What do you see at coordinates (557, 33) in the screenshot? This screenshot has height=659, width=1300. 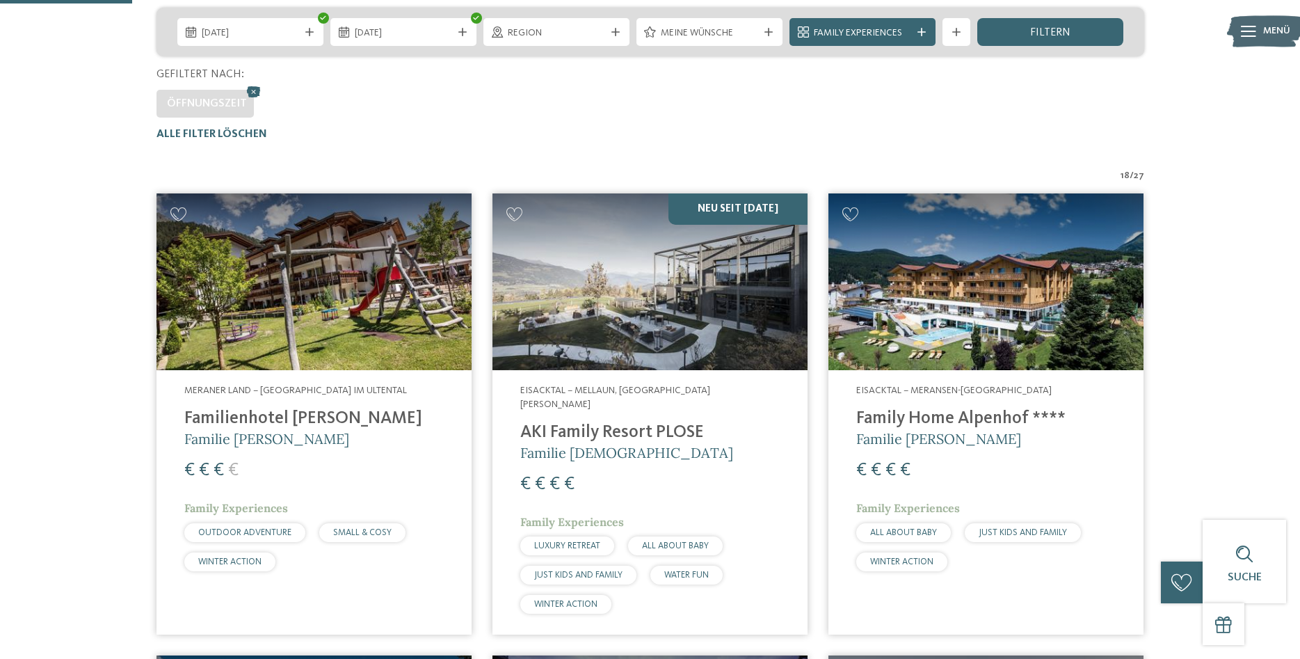 I see `span: Region` at bounding box center [557, 33].